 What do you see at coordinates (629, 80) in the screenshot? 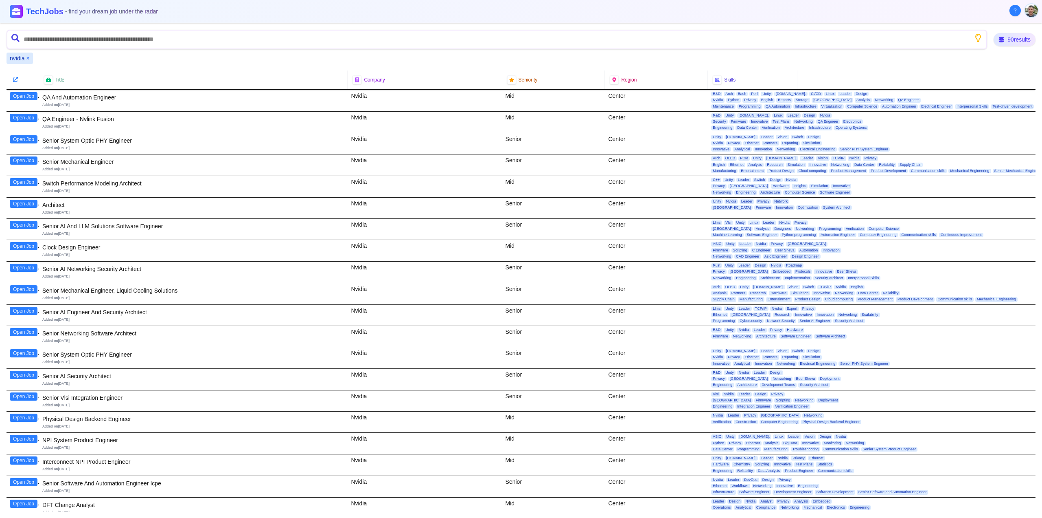
I see `span: Region` at bounding box center [629, 80].